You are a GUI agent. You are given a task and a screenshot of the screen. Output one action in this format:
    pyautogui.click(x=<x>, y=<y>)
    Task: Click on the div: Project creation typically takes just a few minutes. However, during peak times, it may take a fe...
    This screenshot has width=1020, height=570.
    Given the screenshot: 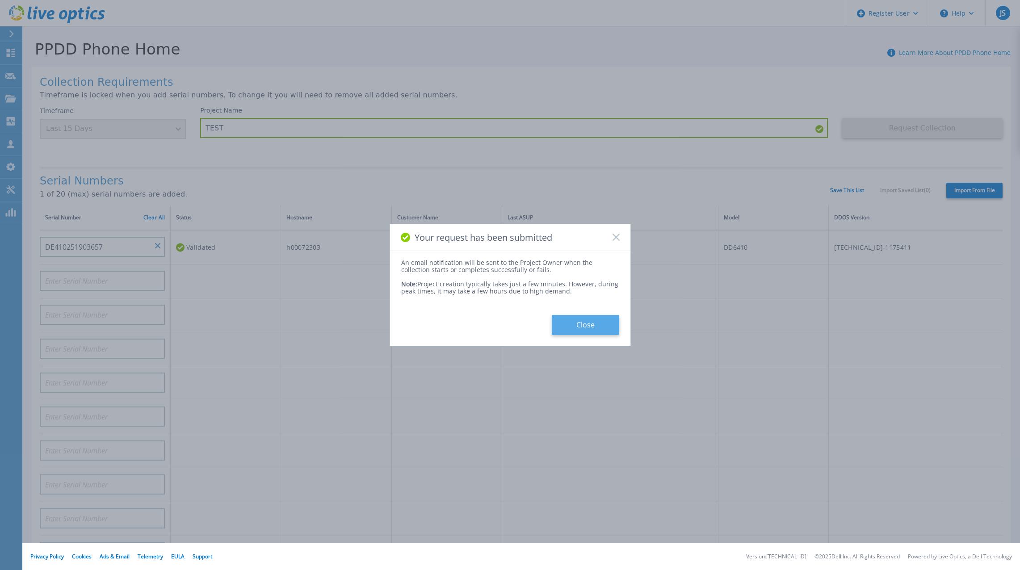 What is the action you would take?
    pyautogui.click(x=510, y=284)
    